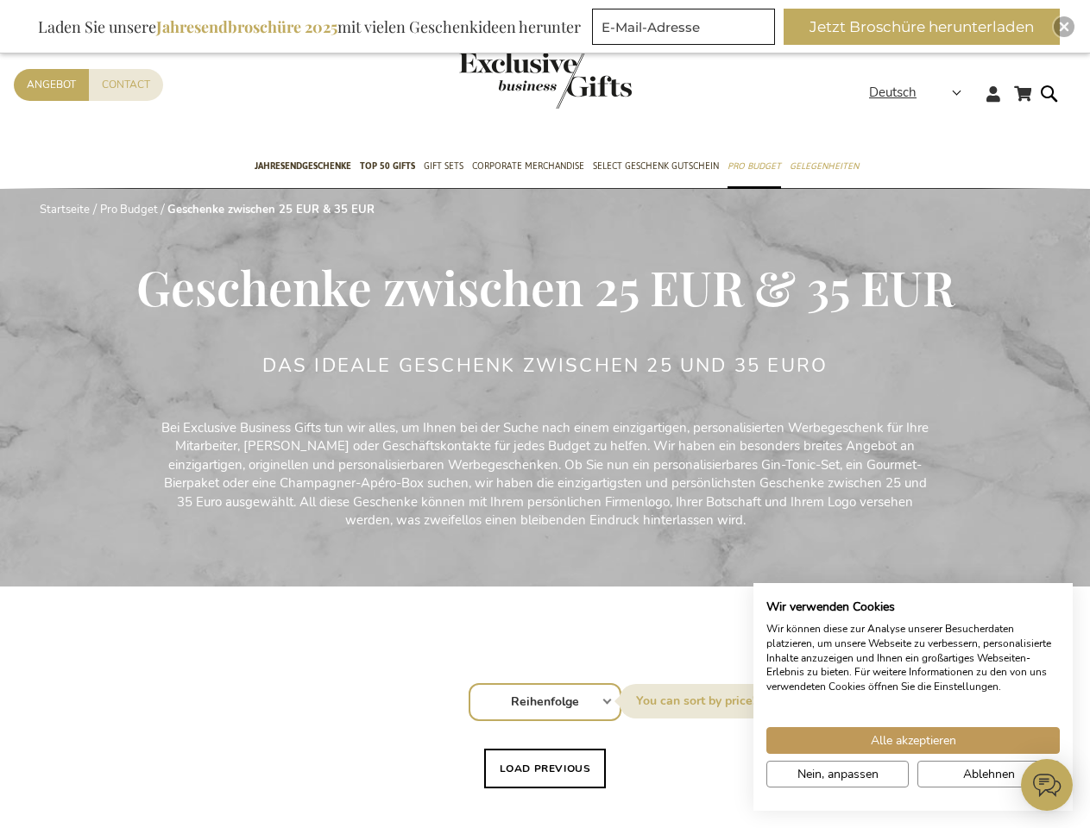 This screenshot has width=1090, height=828. What do you see at coordinates (65, 210) in the screenshot?
I see `a: Startseite` at bounding box center [65, 210].